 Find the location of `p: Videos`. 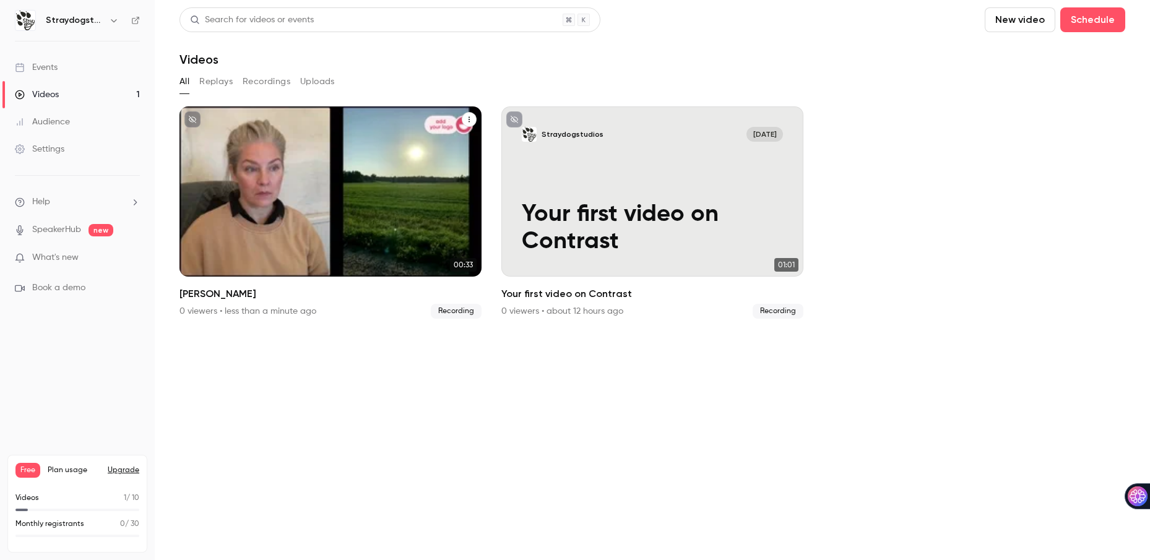

p: Videos is located at coordinates (27, 498).